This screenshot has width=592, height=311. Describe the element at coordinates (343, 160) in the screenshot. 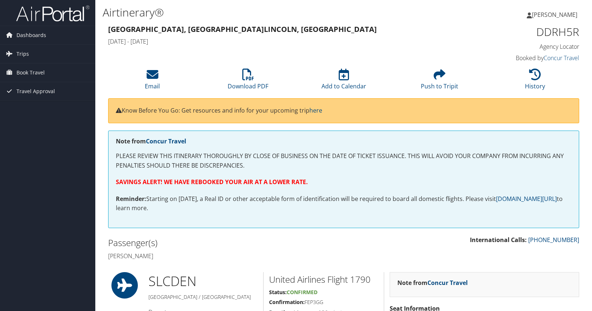

I see `p: PLEASE REVIEW THIS ITINERARY THOROUGHLY BY CLOSE OF BUSINESS ON THE DATE OF TICKET ISSUANCE. THIS...` at that location.